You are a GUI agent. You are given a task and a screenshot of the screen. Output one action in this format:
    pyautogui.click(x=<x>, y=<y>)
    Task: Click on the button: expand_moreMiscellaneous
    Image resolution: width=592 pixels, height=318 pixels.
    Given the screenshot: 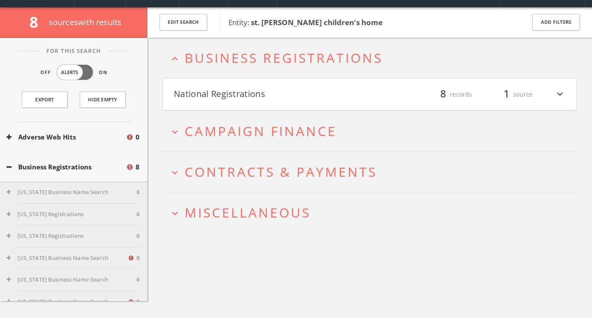 What is the action you would take?
    pyautogui.click(x=373, y=212)
    